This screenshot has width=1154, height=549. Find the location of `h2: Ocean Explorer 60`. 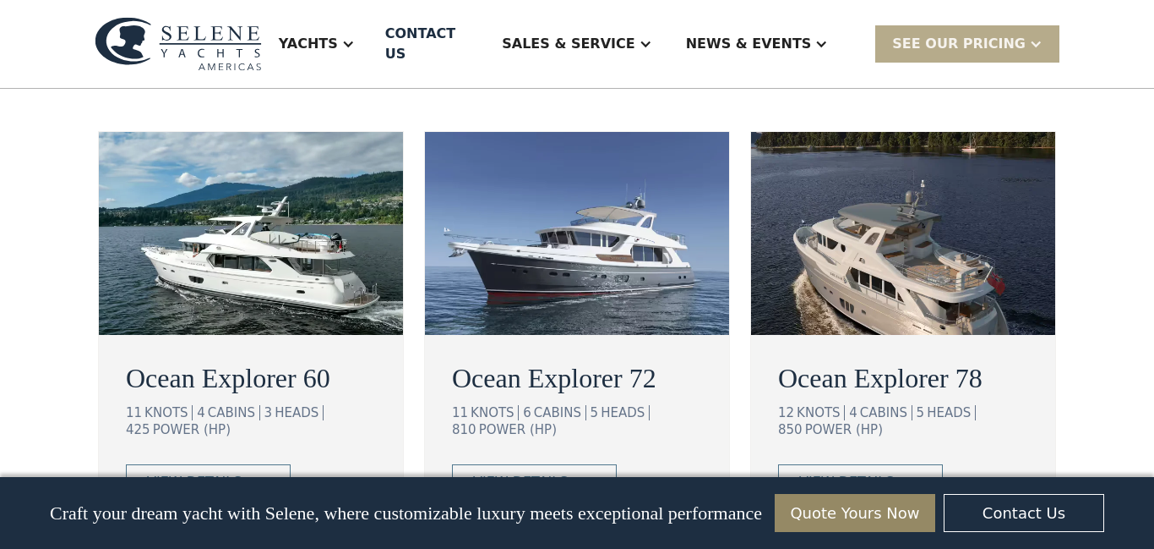

h2: Ocean Explorer 60 is located at coordinates (251, 378).